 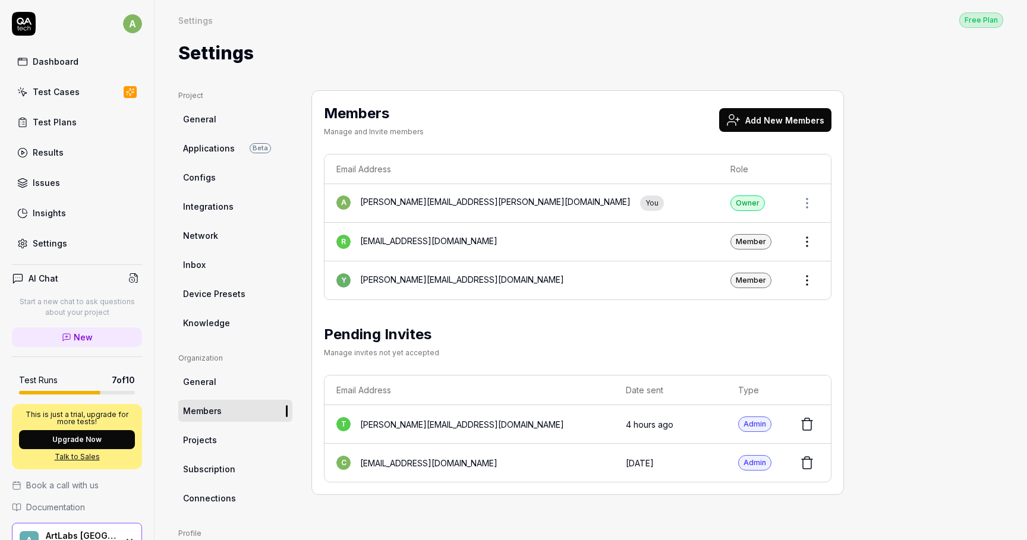 I want to click on div: Insights, so click(x=49, y=213).